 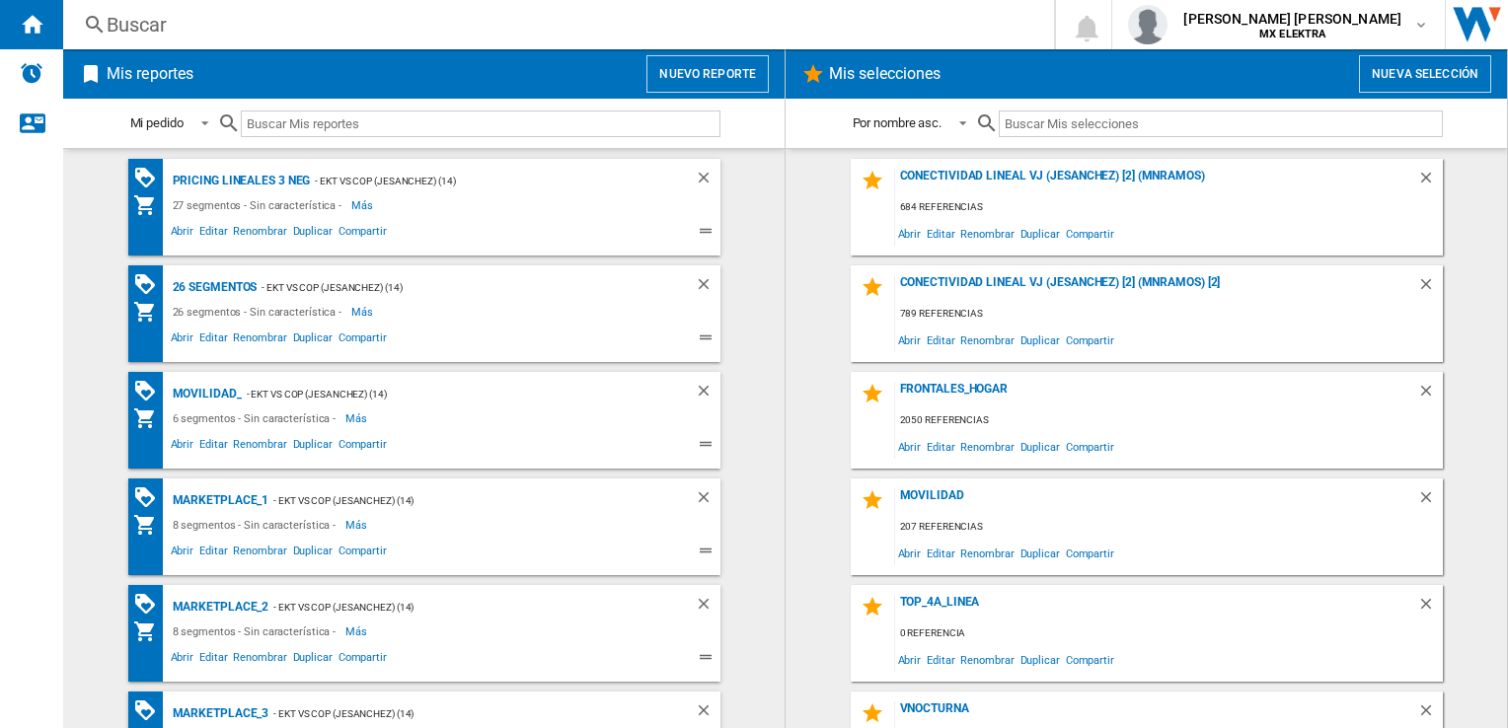 What do you see at coordinates (1425, 74) in the screenshot?
I see `button: Nueva selección` at bounding box center [1425, 74].